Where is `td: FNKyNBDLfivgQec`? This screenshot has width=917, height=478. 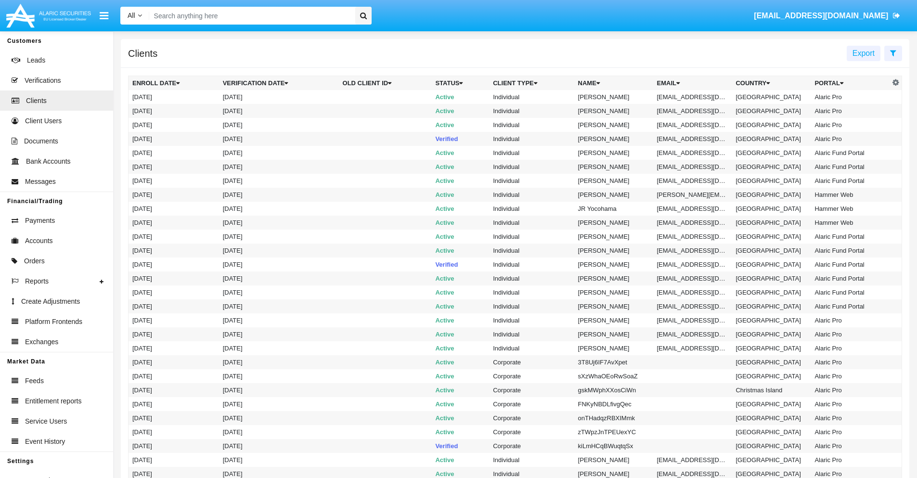 td: FNKyNBDLfivgQec is located at coordinates (613, 404).